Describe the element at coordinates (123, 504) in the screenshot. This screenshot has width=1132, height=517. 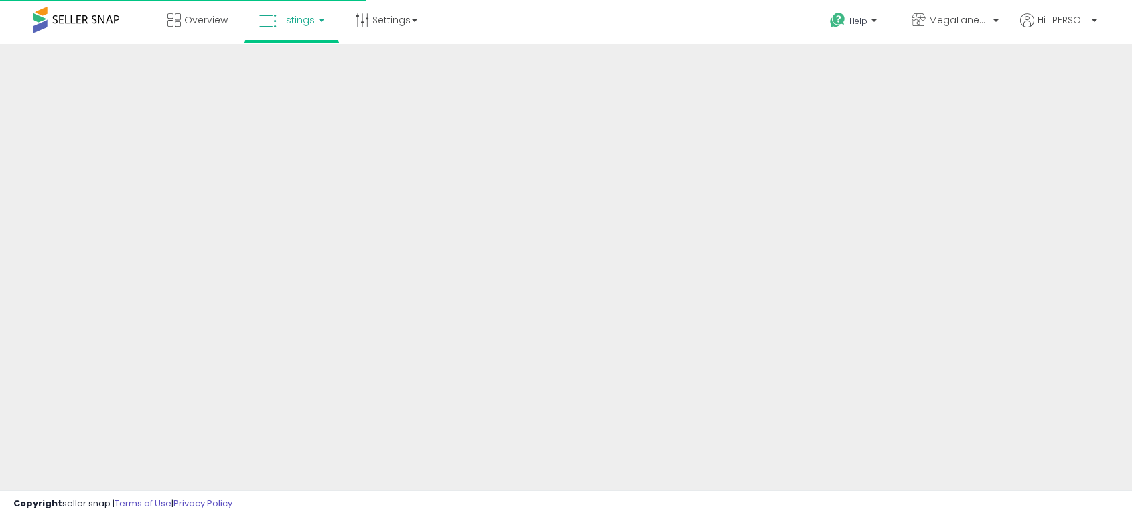
I see `div: seller snap | |` at that location.